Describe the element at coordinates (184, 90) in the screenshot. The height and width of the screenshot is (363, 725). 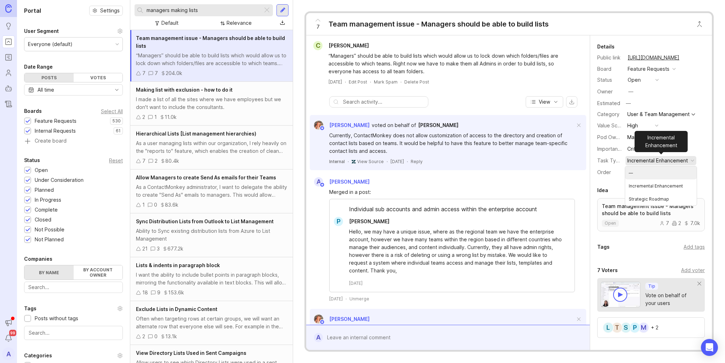
I see `span: Making list with exclusion - how to do it` at that location.